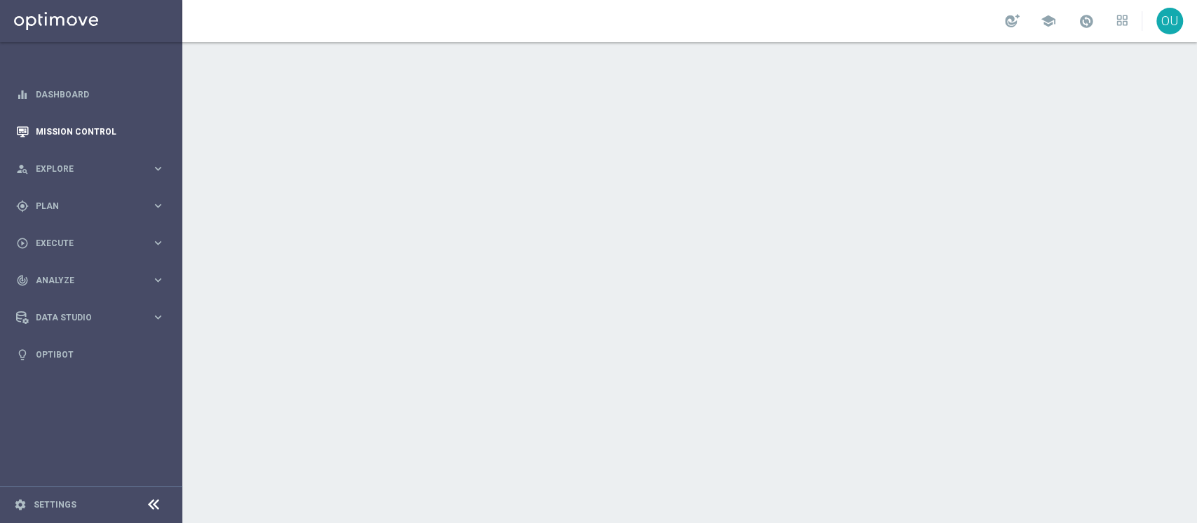 This screenshot has width=1197, height=523. Describe the element at coordinates (83, 318) in the screenshot. I see `div: Data Studio` at that location.